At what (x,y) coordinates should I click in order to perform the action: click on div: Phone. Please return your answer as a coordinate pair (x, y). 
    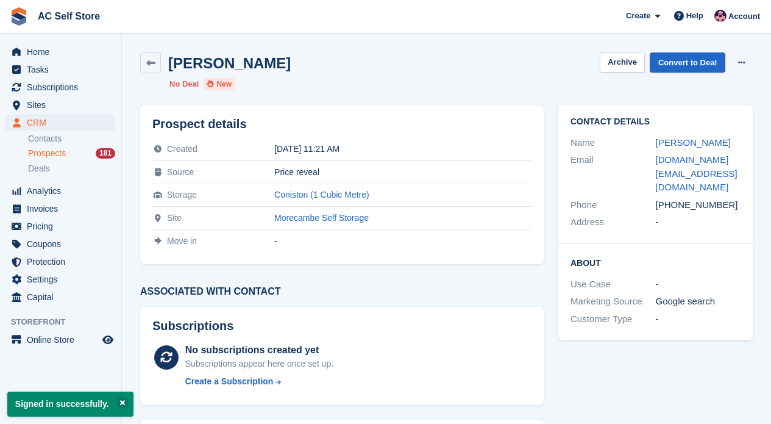
    Looking at the image, I should click on (613, 205).